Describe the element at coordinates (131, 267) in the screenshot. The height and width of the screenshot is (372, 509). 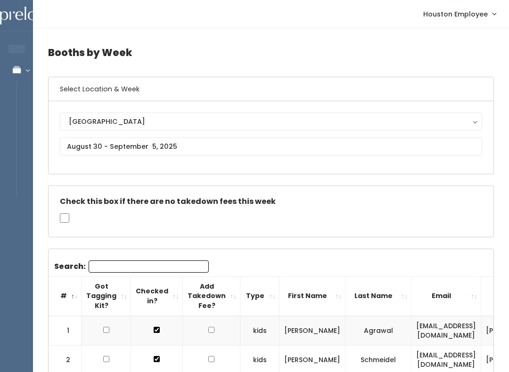
I see `label: Search:` at that location.